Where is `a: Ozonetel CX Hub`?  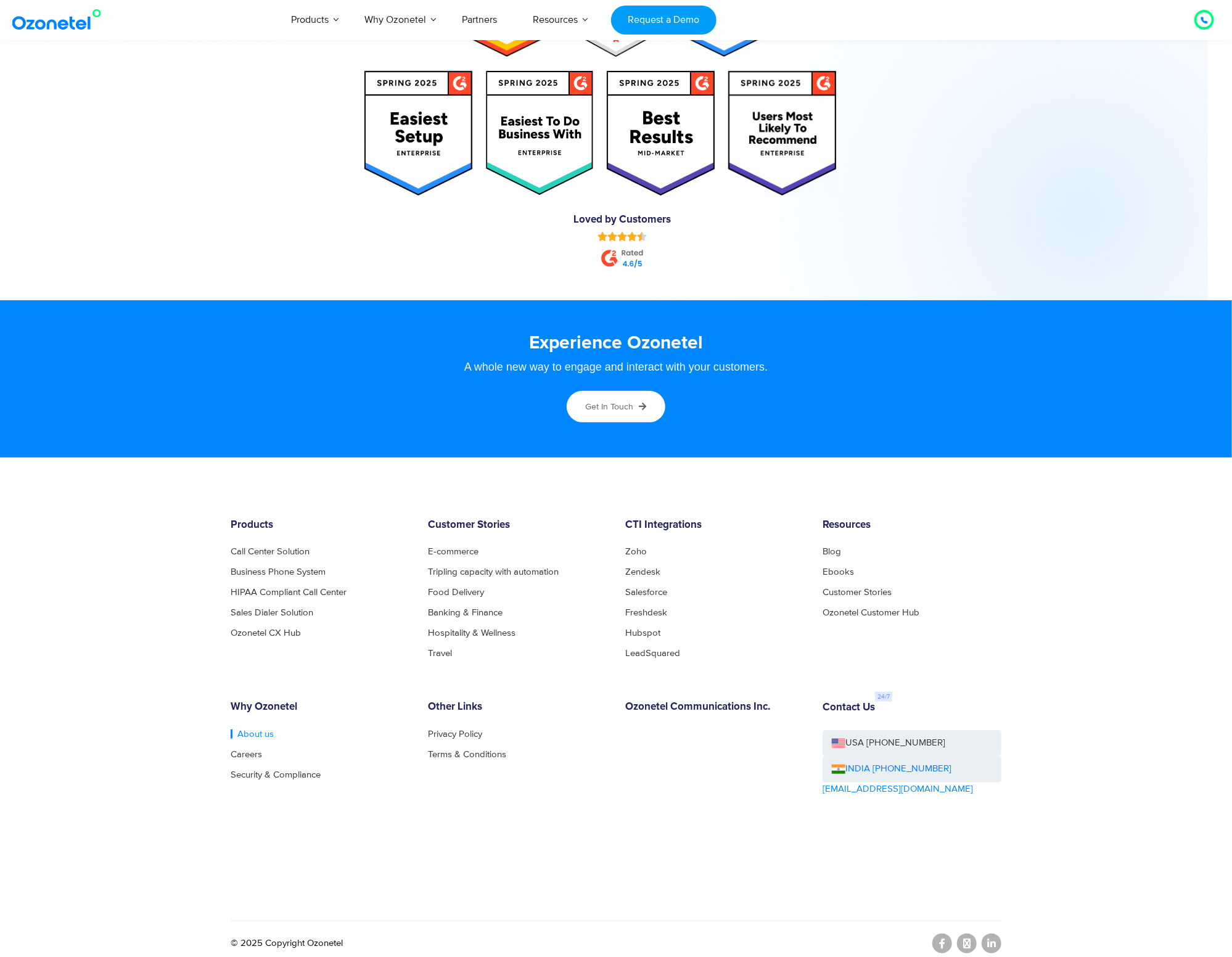
a: Ozonetel CX Hub is located at coordinates (265, 632).